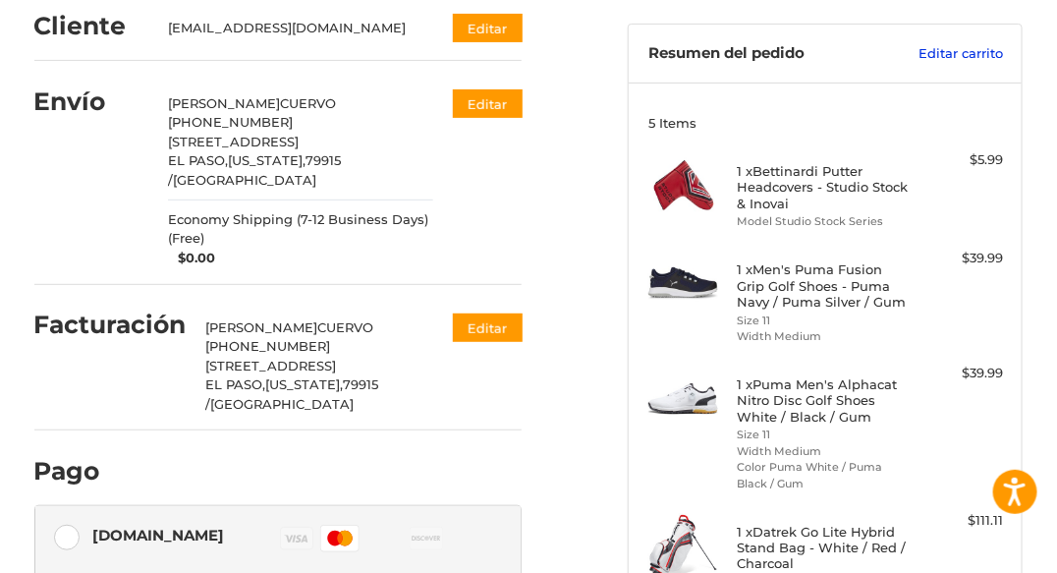  I want to click on li: Color Puma White / Puma Black / Gum, so click(823, 475).